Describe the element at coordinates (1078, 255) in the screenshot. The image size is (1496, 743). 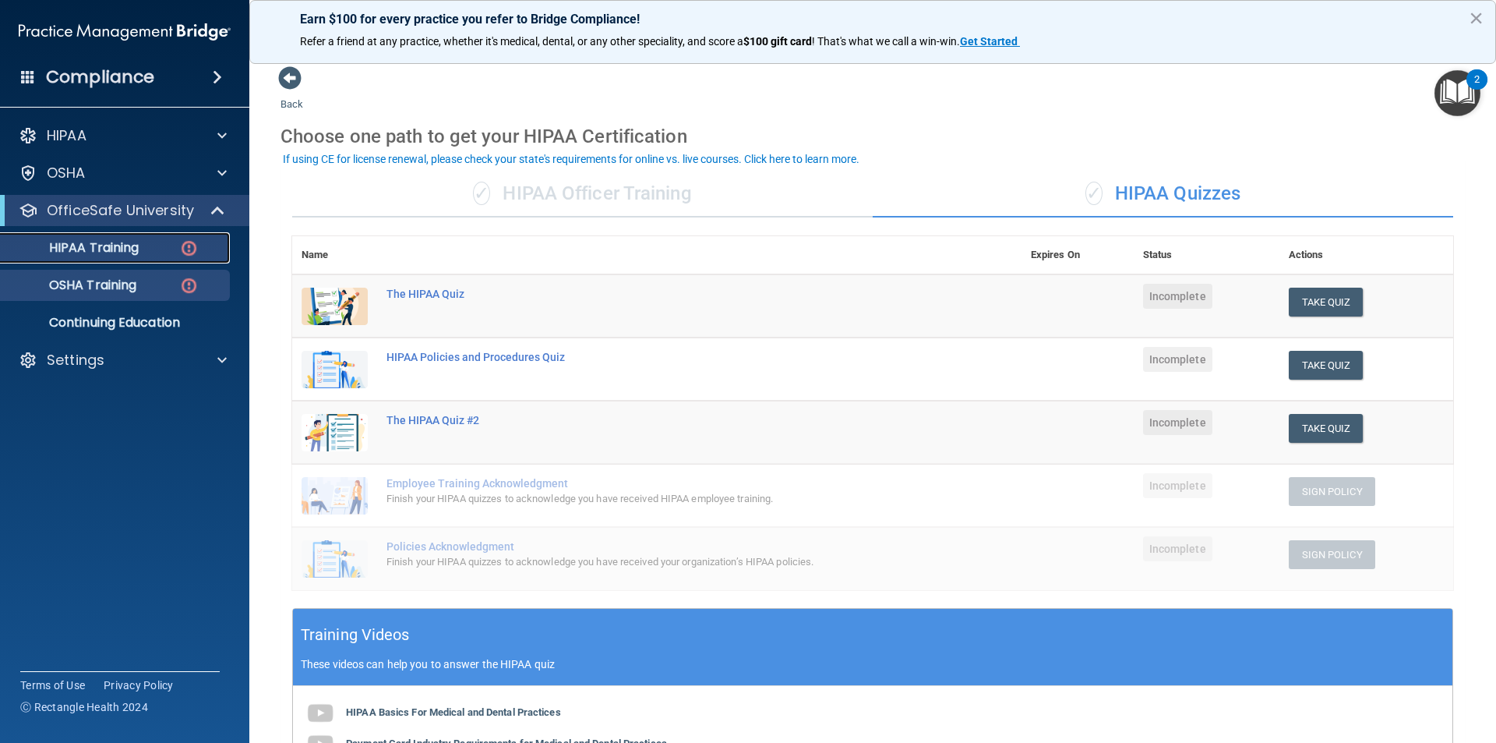
I see `th: Expires On` at that location.